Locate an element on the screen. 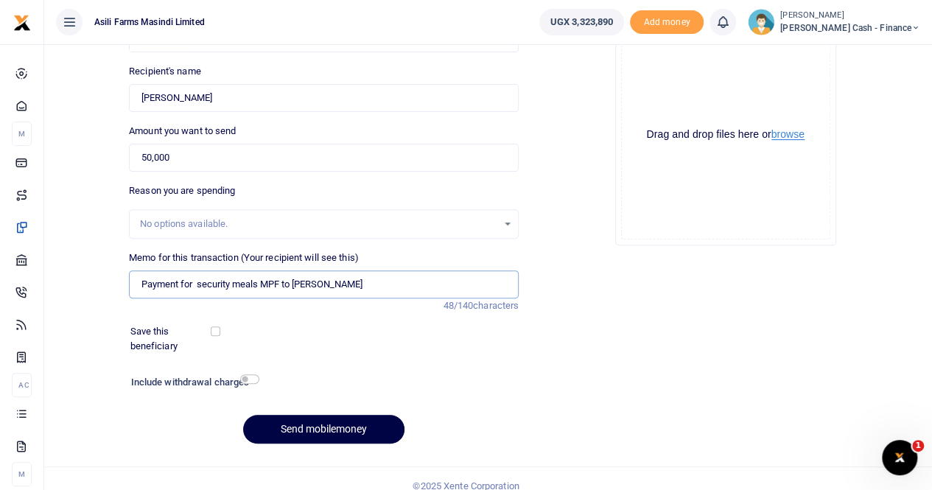 This screenshot has height=490, width=932. a: logo-small logo-large logo-large is located at coordinates (22, 21).